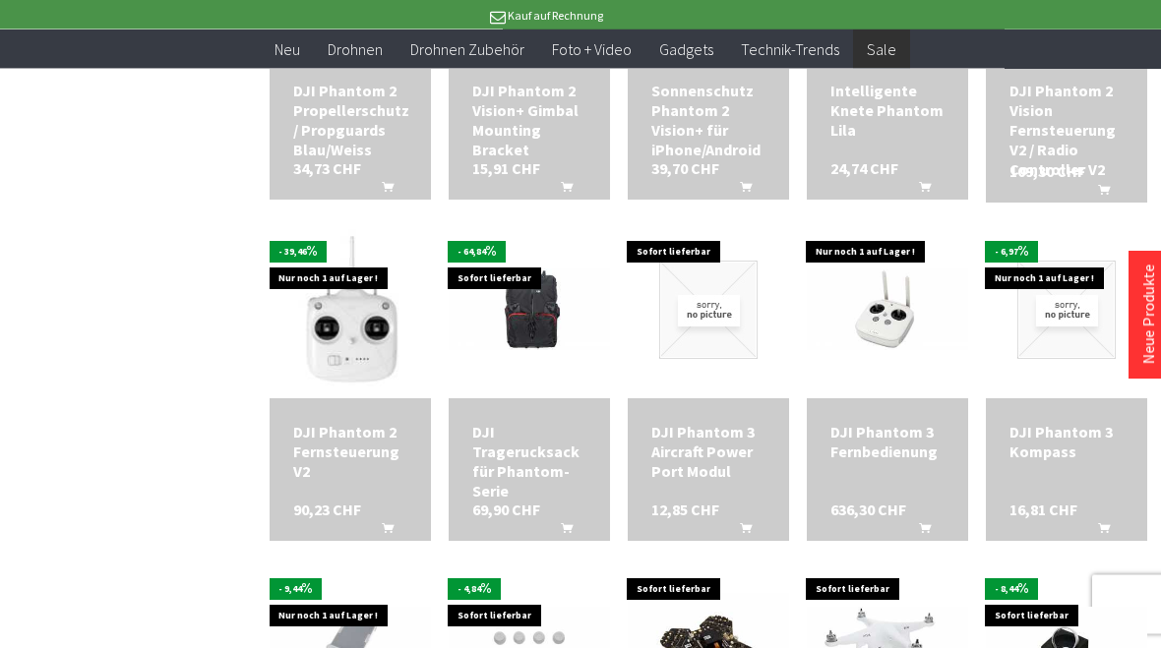  Describe the element at coordinates (327, 169) in the screenshot. I see `span: 34,73 CHF` at that location.